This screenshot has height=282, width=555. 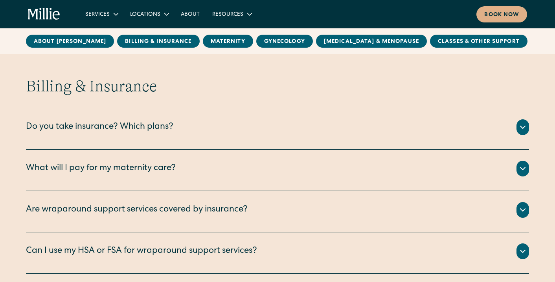 What do you see at coordinates (137, 210) in the screenshot?
I see `div: Are wraparound support services covered by insurance?` at bounding box center [137, 210].